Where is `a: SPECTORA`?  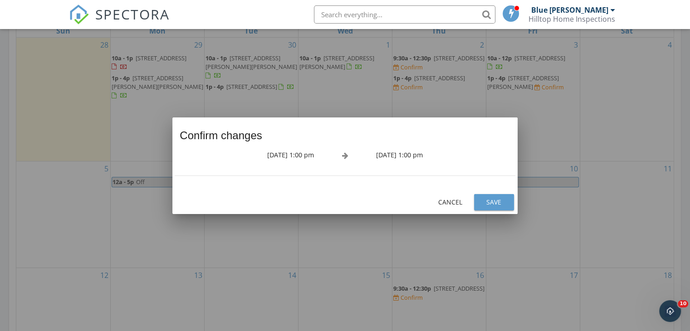
a: SPECTORA is located at coordinates (119, 22).